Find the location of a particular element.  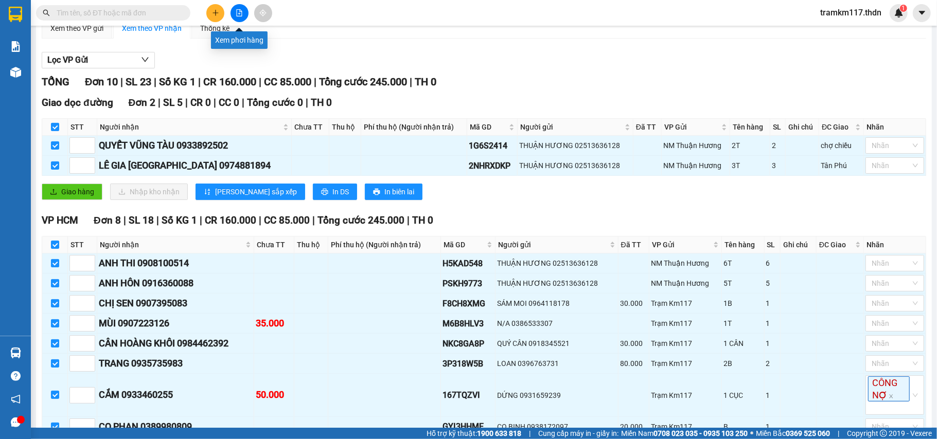

div: NM Thuận Hương is located at coordinates (696, 146).